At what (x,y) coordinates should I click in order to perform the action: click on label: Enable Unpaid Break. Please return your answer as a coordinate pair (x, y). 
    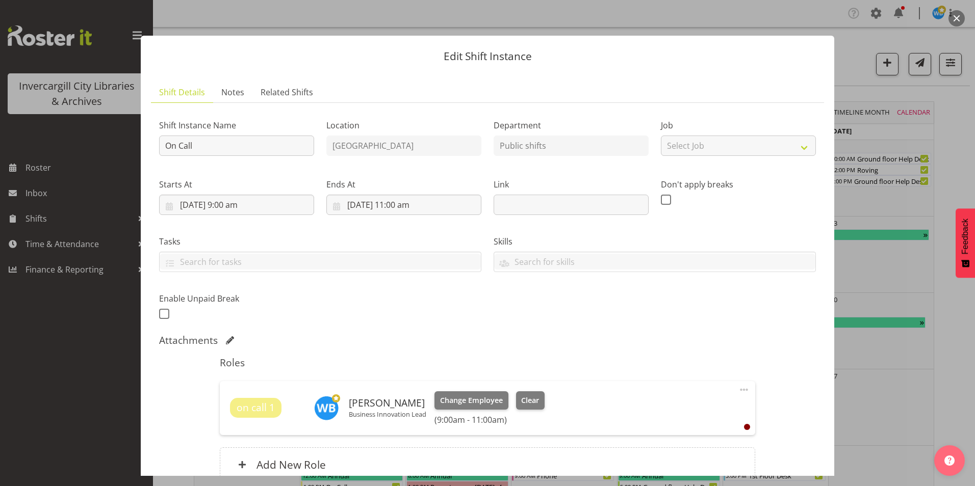
    Looking at the image, I should click on (237, 299).